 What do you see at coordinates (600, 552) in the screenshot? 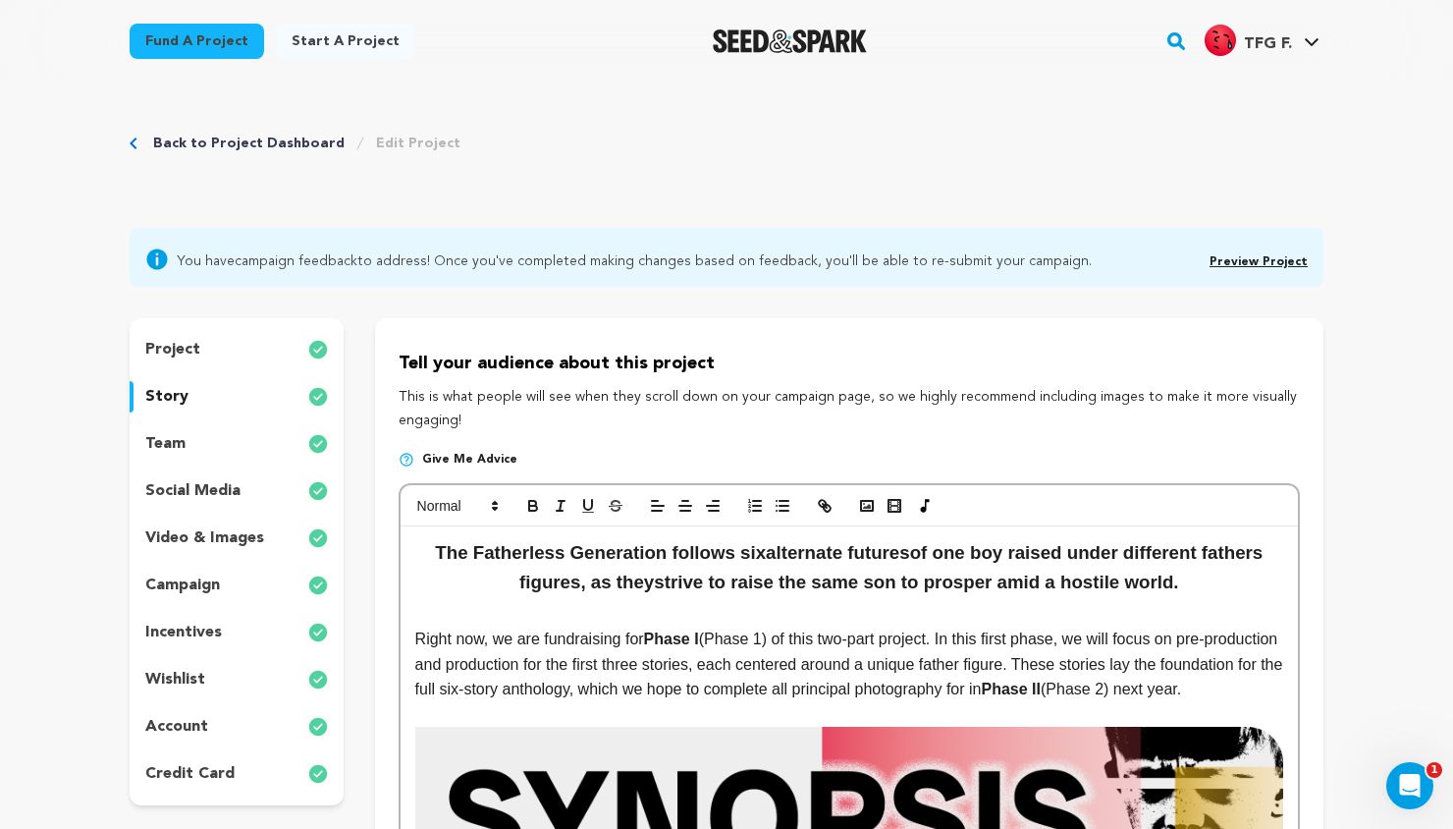
I see `span: The Fatherless Generation follows six` at bounding box center [600, 552].